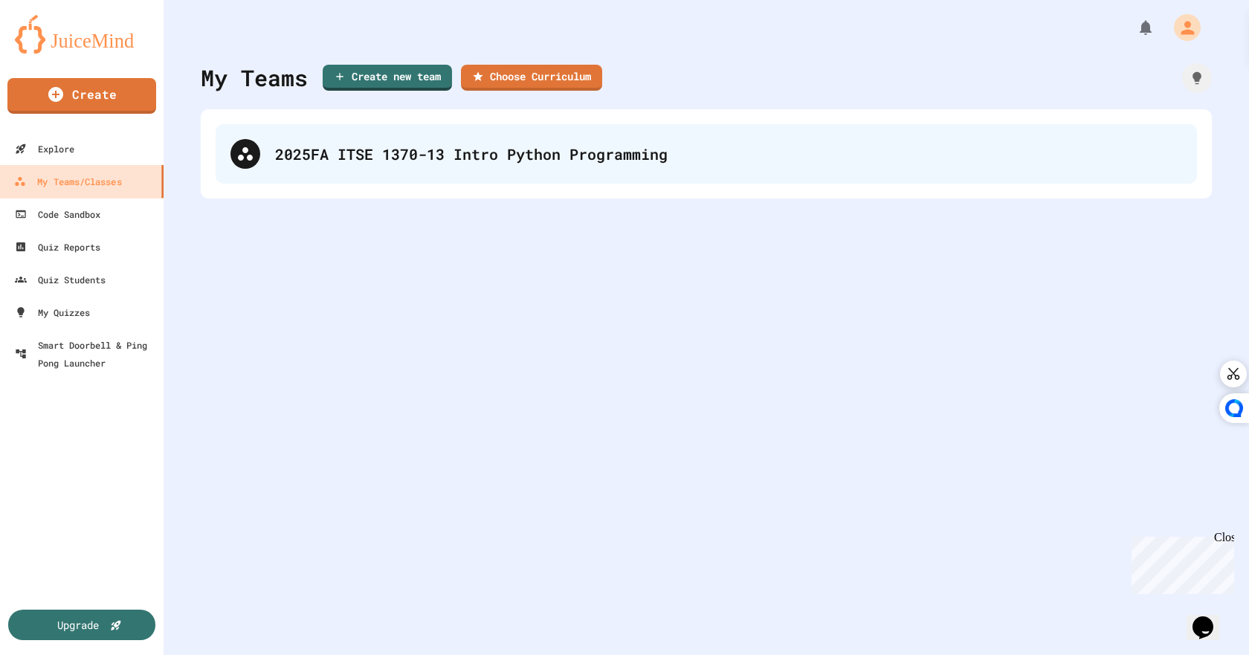 Image resolution: width=1249 pixels, height=655 pixels. Describe the element at coordinates (1134, 28) in the screenshot. I see `div: My Notifications` at that location.